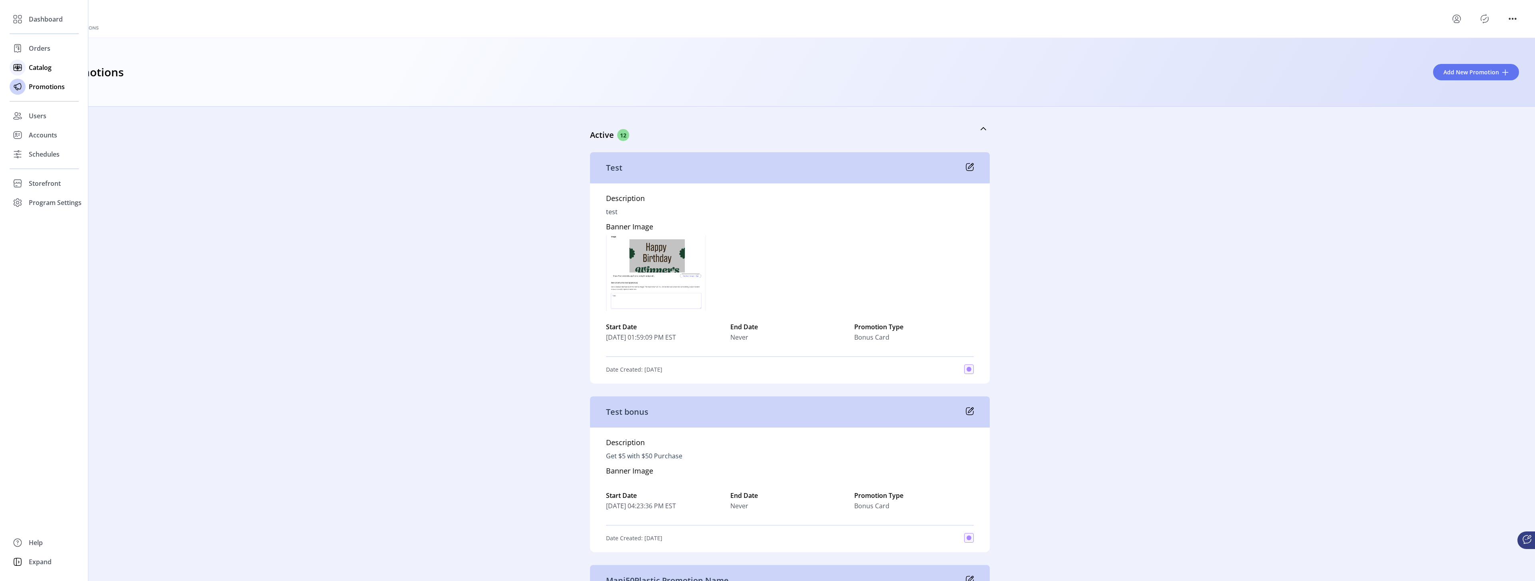  I want to click on span: Help, so click(36, 543).